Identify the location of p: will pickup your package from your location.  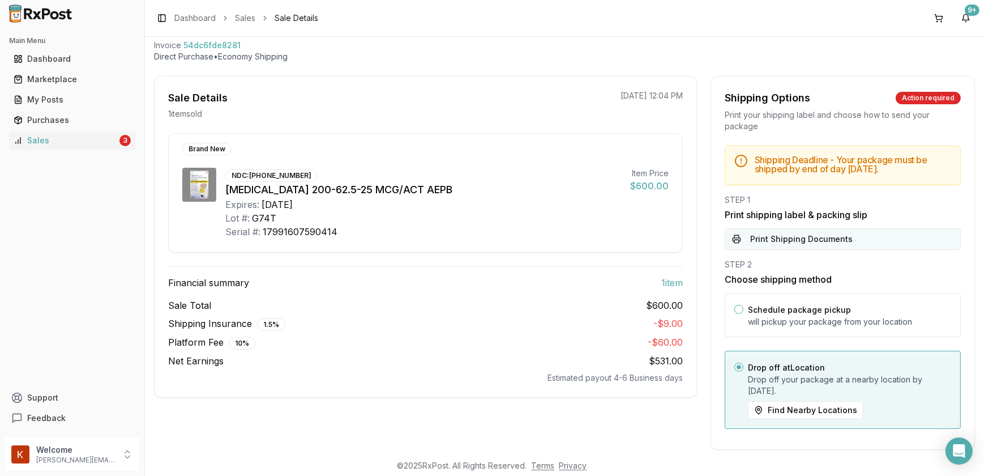
(850, 322).